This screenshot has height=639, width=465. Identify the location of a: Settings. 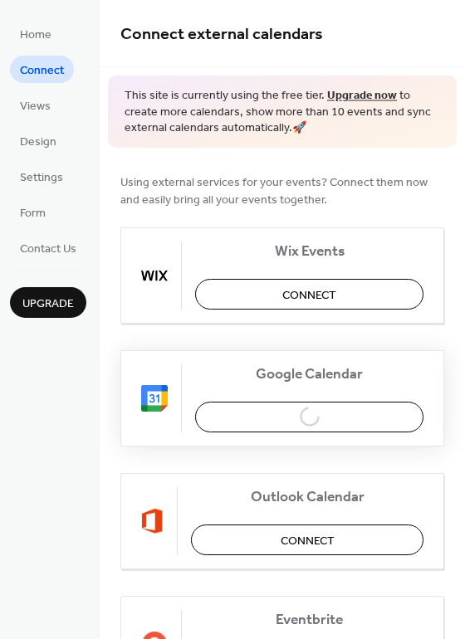
(41, 176).